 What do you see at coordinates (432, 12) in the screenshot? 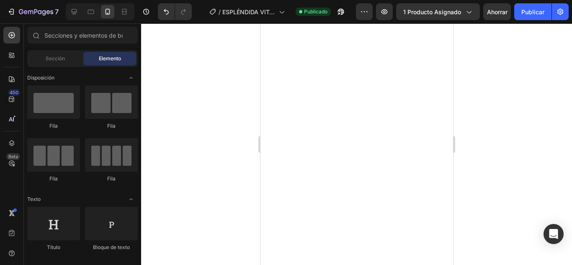
I see `font: 1 producto asignado` at bounding box center [432, 12].